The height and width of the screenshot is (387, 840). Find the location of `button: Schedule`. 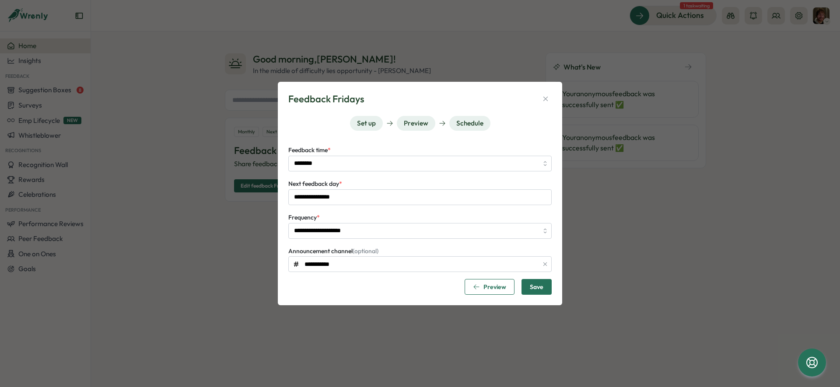

button: Schedule is located at coordinates (470, 123).